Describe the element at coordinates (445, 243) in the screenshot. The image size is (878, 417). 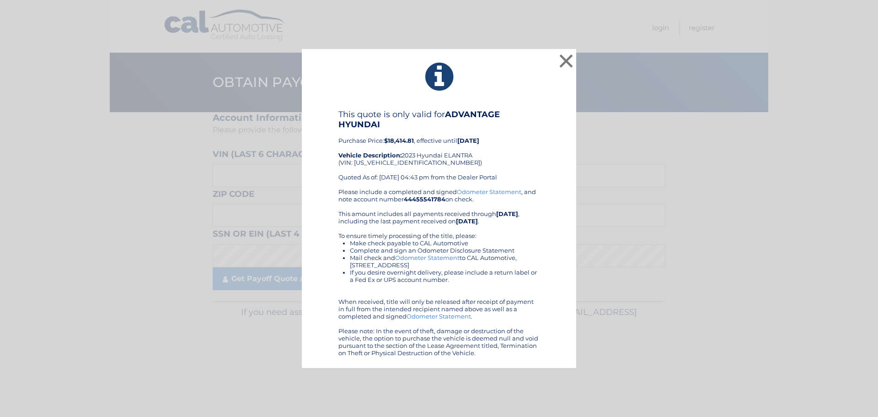
I see `li: Make check payable to CAL Automotive` at that location.